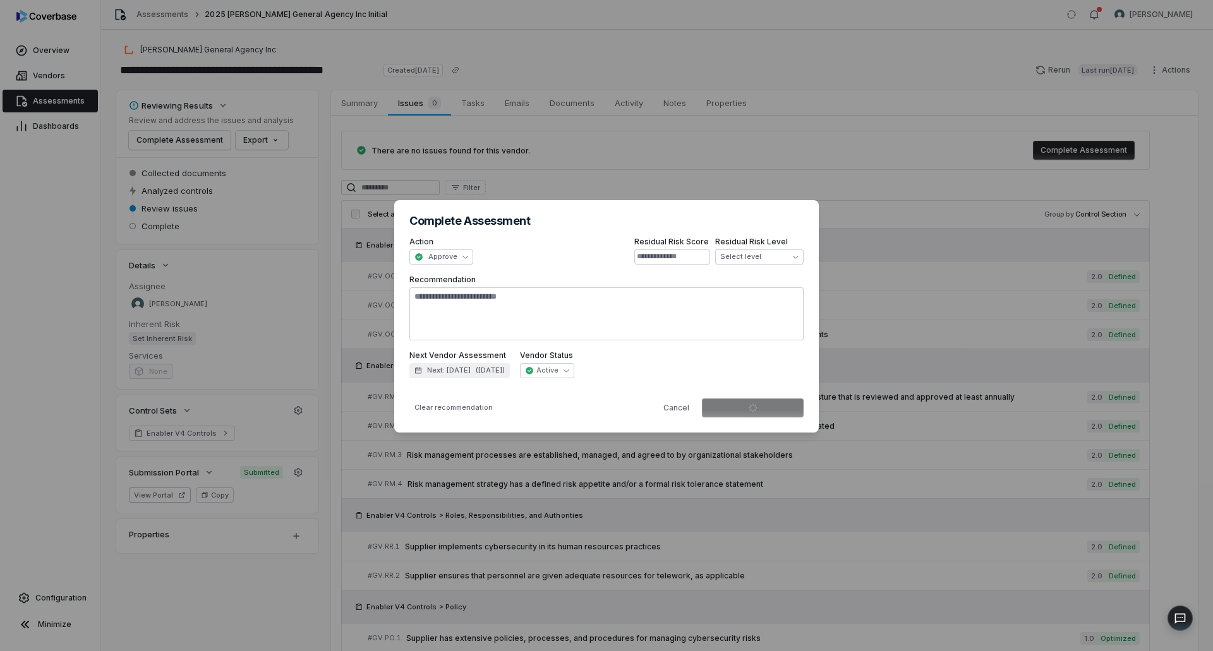  Describe the element at coordinates (441, 242) in the screenshot. I see `label: Action` at that location.